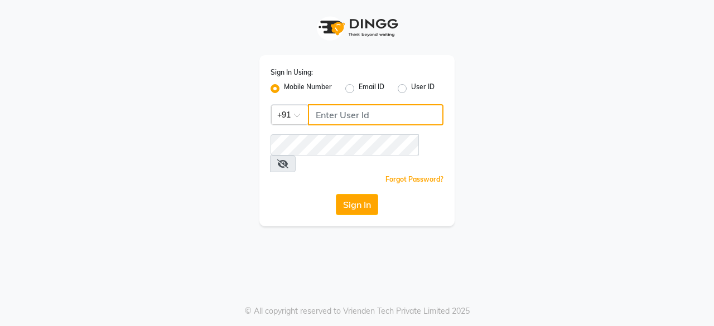 The width and height of the screenshot is (714, 326). I want to click on label: Sign In Using:, so click(292, 73).